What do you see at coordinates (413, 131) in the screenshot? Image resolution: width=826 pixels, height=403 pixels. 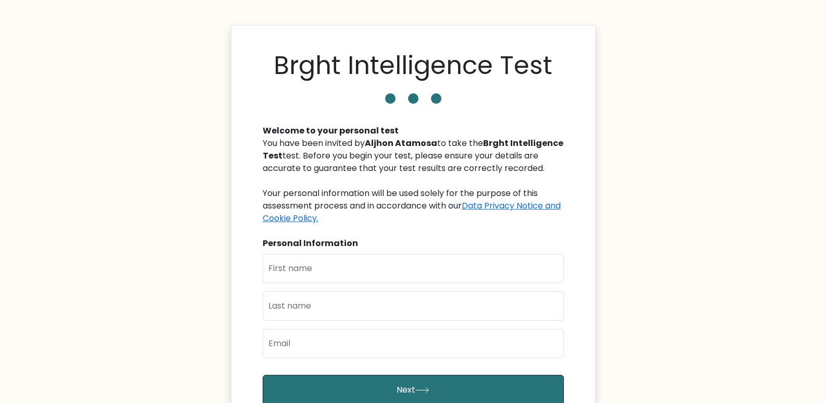 I see `div: Welcome to your personal test` at bounding box center [413, 131].